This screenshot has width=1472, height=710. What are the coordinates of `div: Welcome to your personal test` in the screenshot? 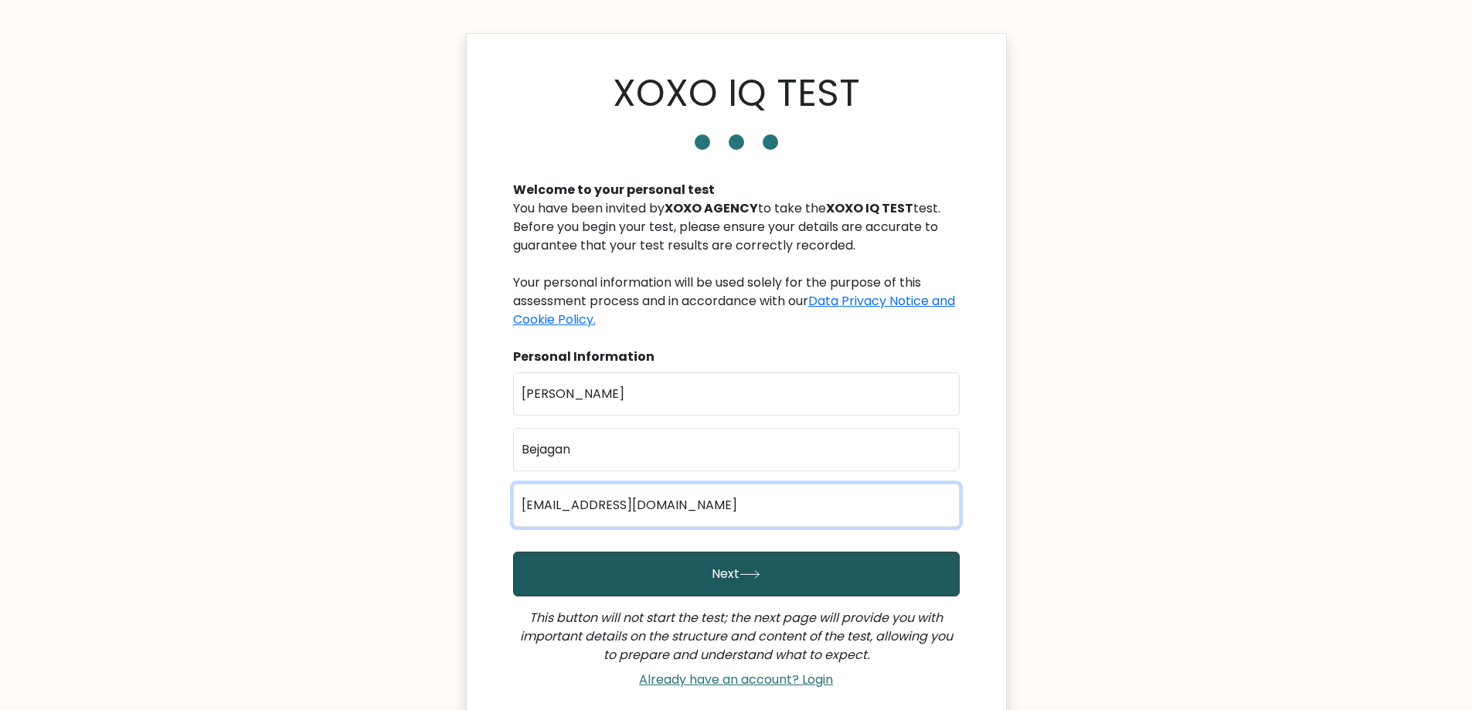 It's located at (736, 190).